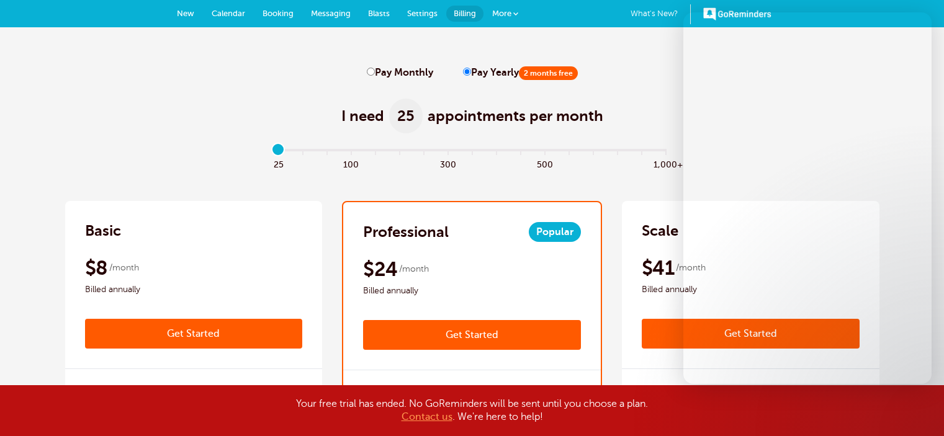 Image resolution: width=944 pixels, height=436 pixels. Describe the element at coordinates (103, 231) in the screenshot. I see `h2: Basic` at that location.